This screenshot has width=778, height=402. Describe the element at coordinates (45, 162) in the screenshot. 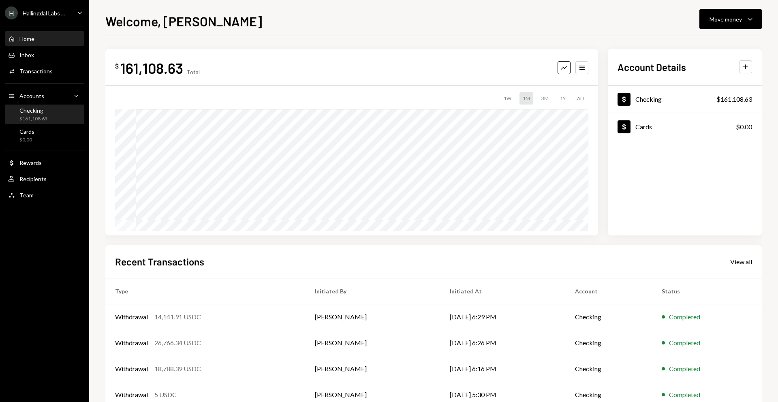

I see `a: Rewards` at that location.